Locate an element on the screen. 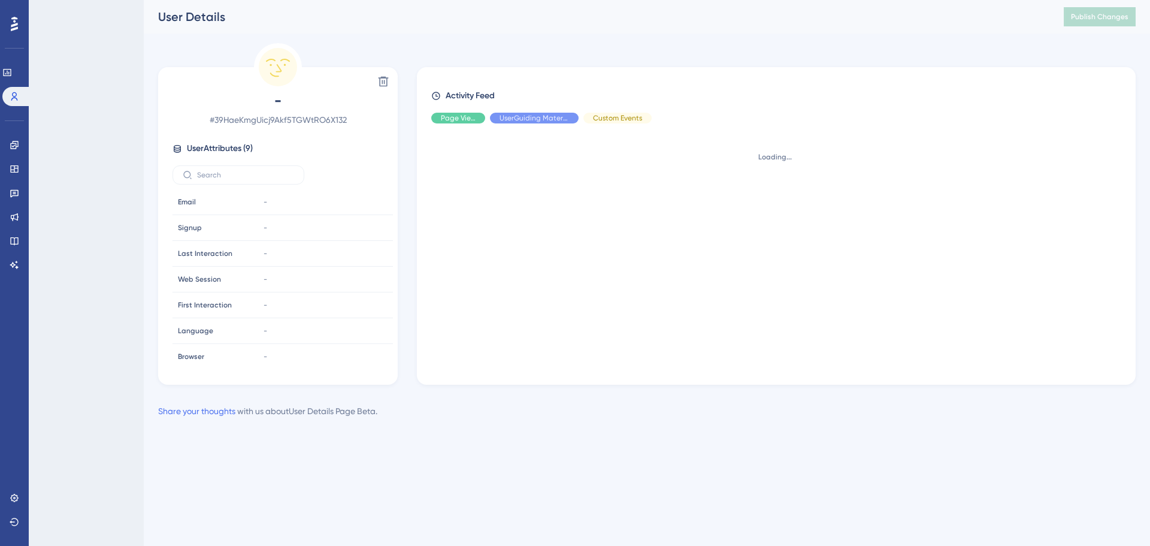 The width and height of the screenshot is (1150, 546). div: Loading... is located at coordinates (775, 157).